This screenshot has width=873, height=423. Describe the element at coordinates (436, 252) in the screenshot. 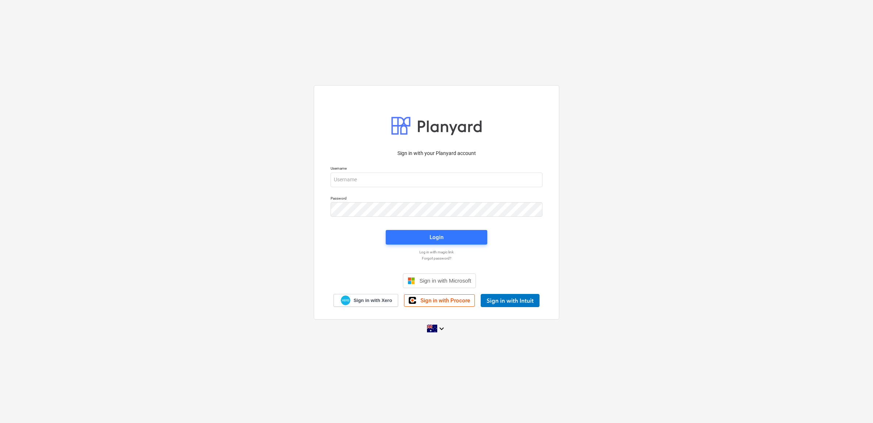

I see `a: Log in with magic link` at that location.